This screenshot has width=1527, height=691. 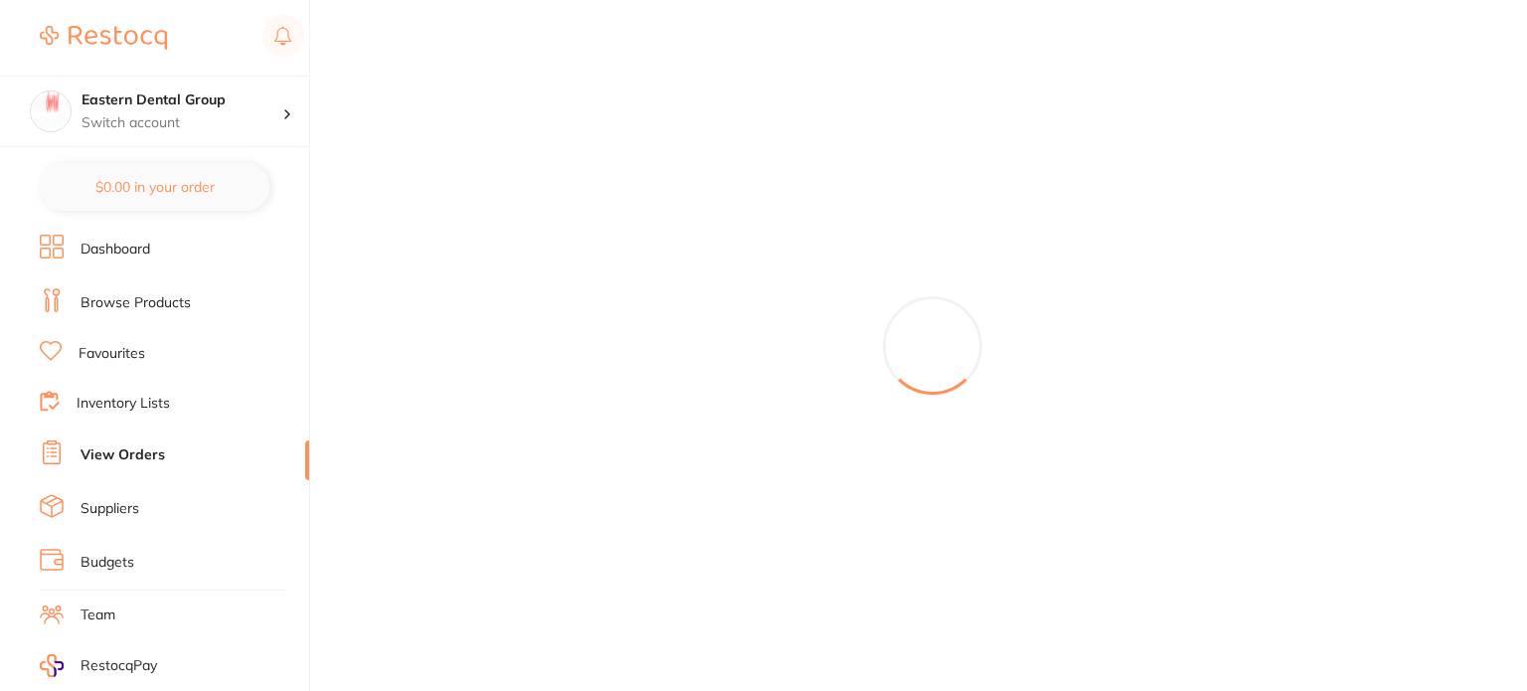 What do you see at coordinates (97, 615) in the screenshot?
I see `a: Team` at bounding box center [97, 615].